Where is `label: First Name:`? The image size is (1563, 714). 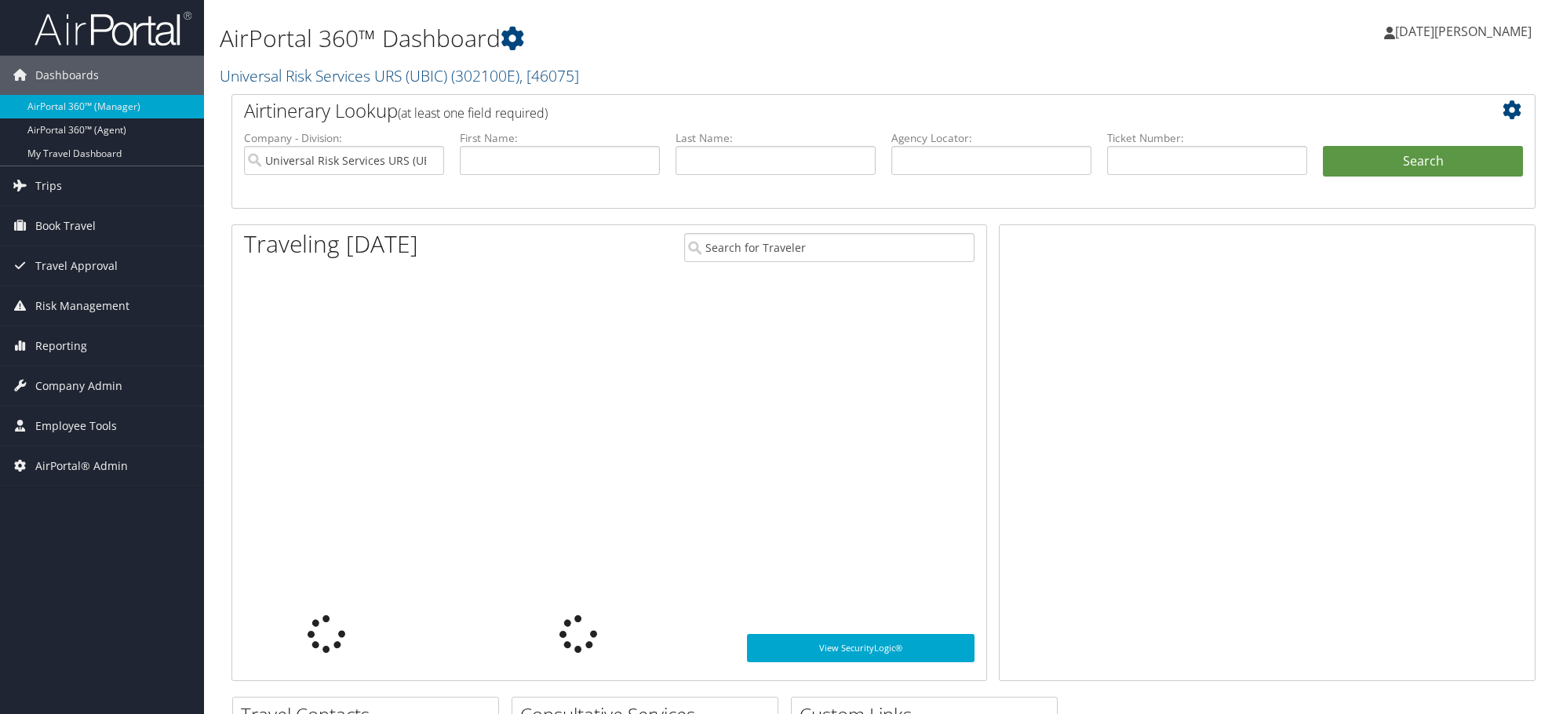
label: First Name: is located at coordinates (560, 138).